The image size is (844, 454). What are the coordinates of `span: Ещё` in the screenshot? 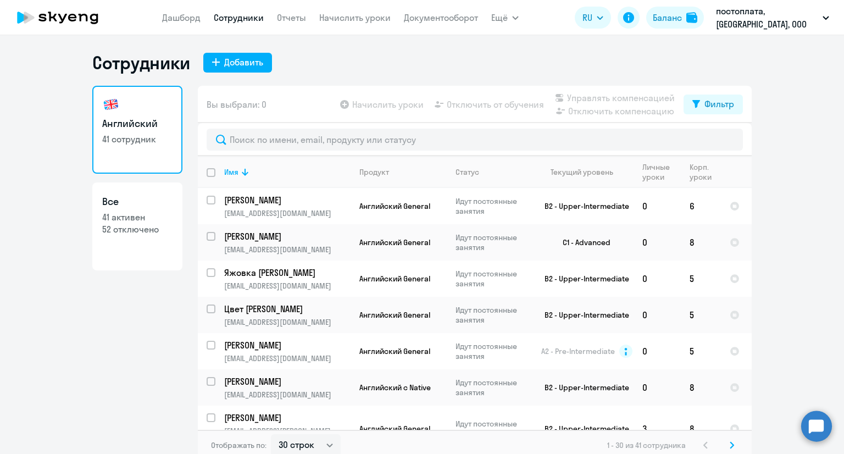 It's located at (500, 18).